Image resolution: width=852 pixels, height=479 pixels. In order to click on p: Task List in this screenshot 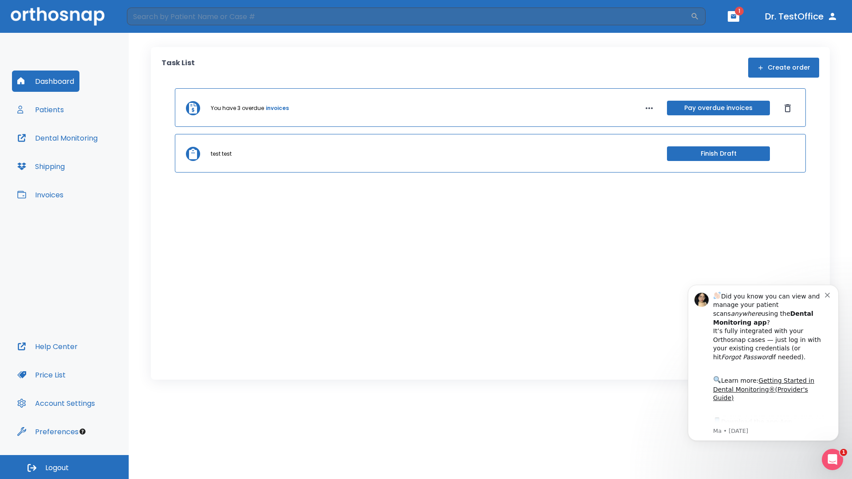, I will do `click(178, 67)`.